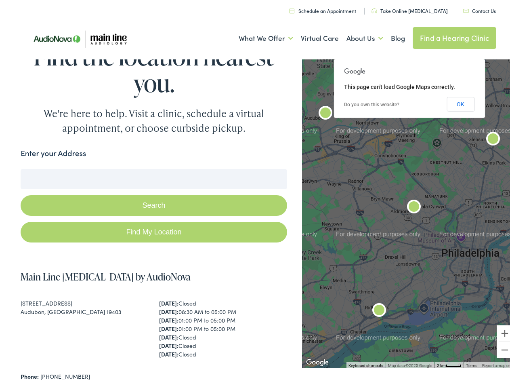 Image resolution: width=510 pixels, height=388 pixels. I want to click on span: This page can't load Google Maps correctly., so click(399, 84).